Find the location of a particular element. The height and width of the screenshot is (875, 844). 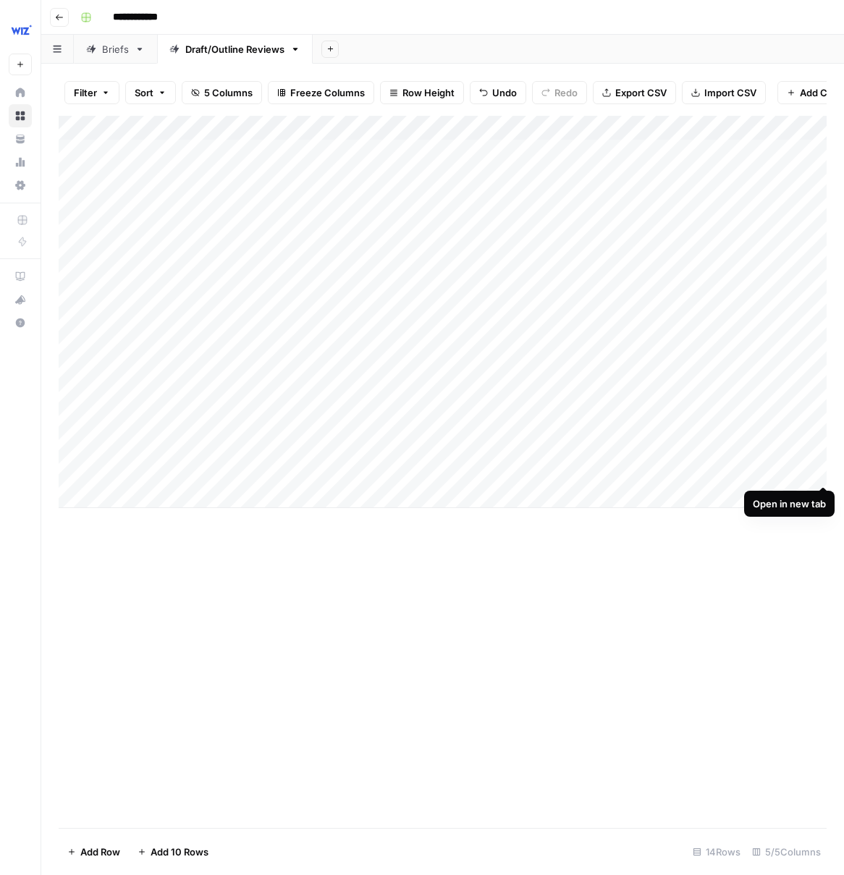

button: Undo is located at coordinates (498, 93).